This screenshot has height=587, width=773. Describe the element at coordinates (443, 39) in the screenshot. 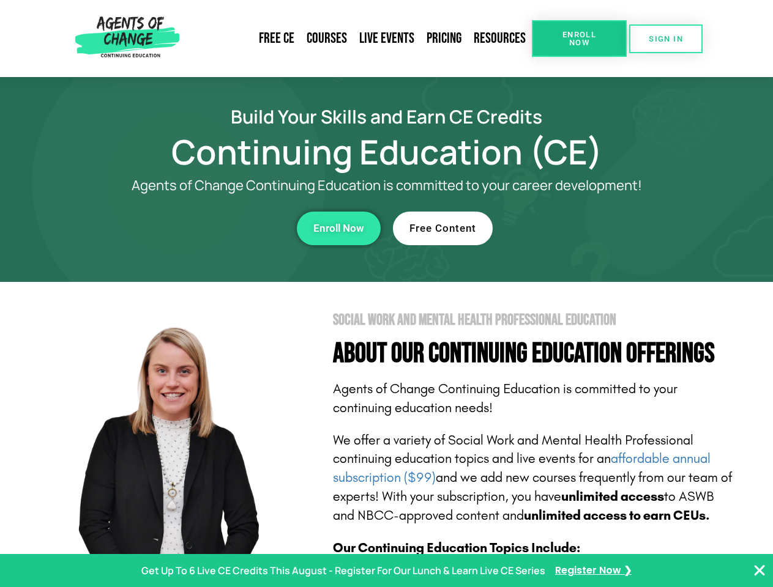

I see `a: Pricing` at that location.